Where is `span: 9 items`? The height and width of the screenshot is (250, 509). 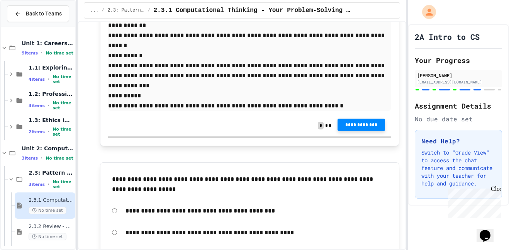 span: 9 items is located at coordinates (30, 53).